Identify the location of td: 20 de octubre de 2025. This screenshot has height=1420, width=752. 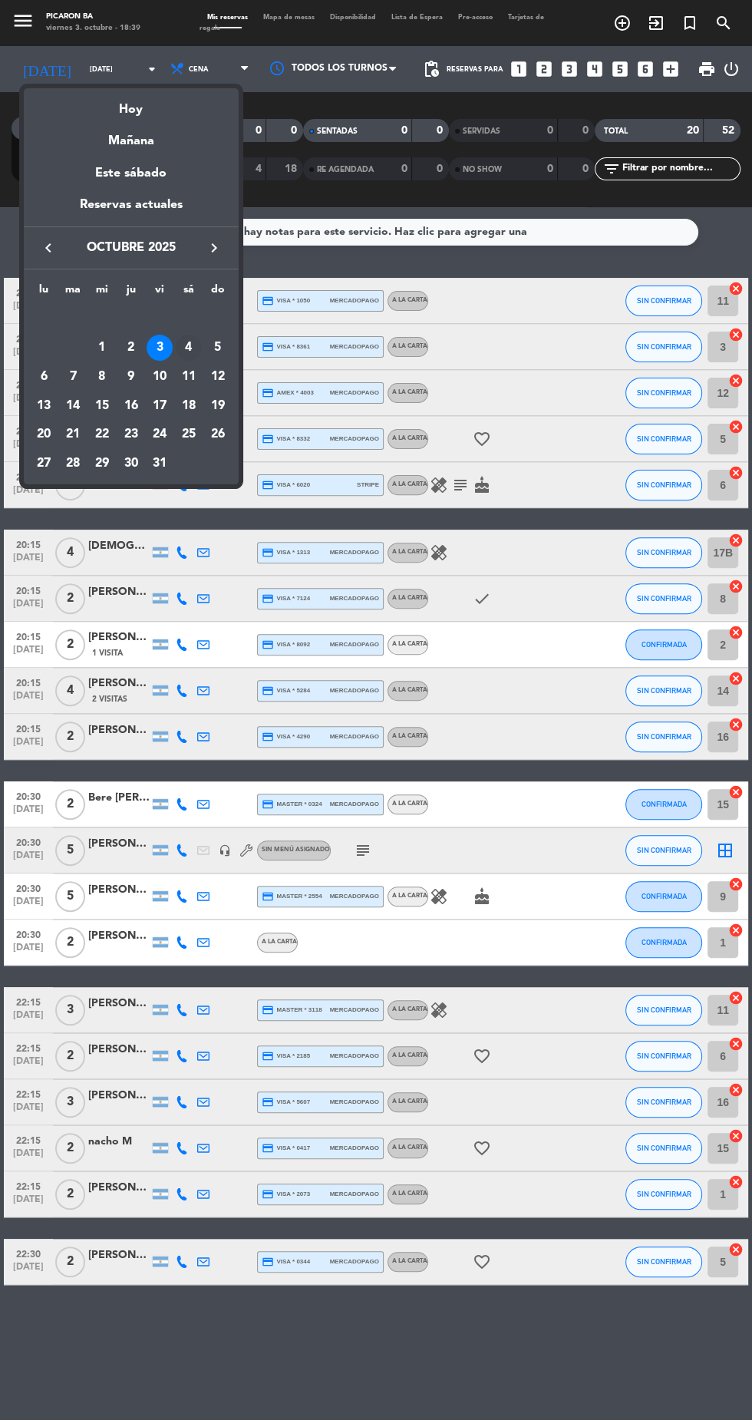
(45, 434).